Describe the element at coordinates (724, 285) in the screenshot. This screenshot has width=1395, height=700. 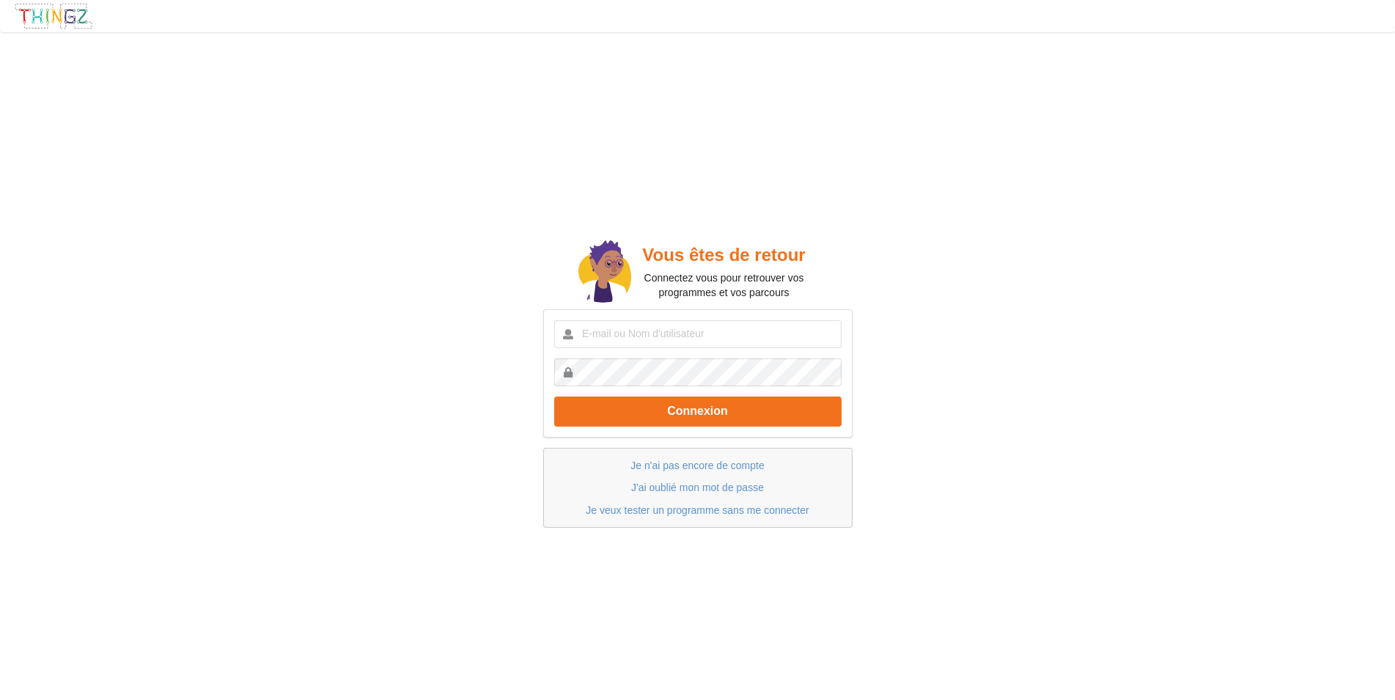
I see `p: Connectez vous pour retrouver vos programmes et vos parcours` at that location.